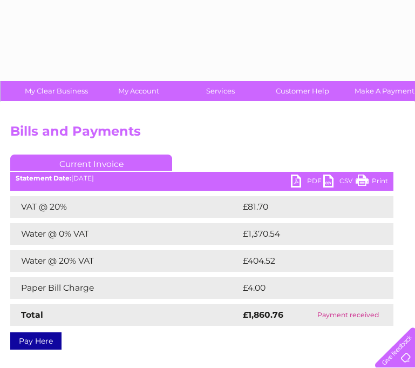  Describe the element at coordinates (304, 288) in the screenshot. I see `td: £4.00` at that location.